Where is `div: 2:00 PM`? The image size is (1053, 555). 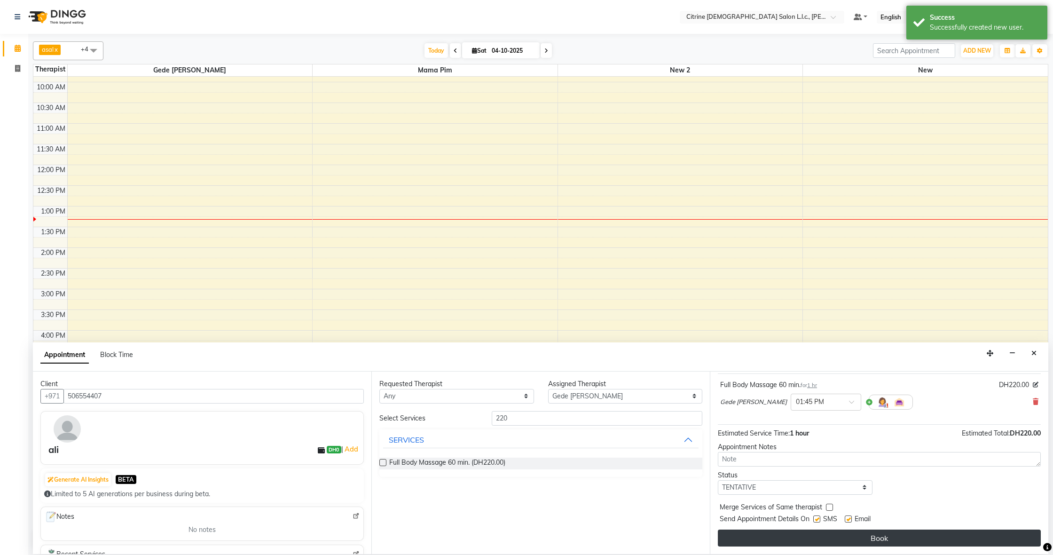
div: 2:00 PM is located at coordinates (53, 253).